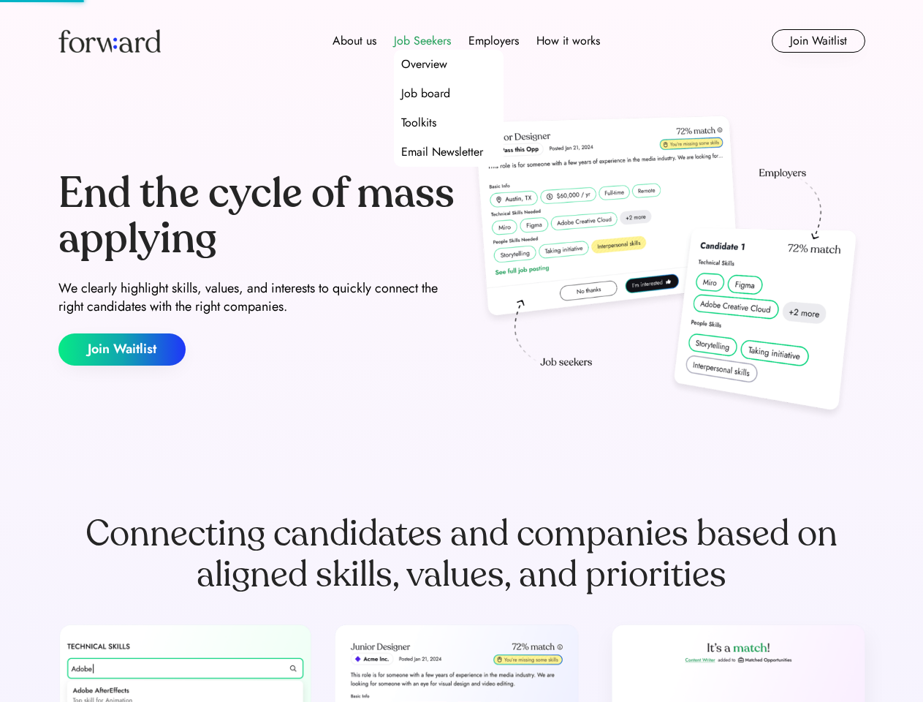 This screenshot has width=923, height=702. What do you see at coordinates (667, 268) in the screenshot?
I see `img: hero-image.png` at bounding box center [667, 268].